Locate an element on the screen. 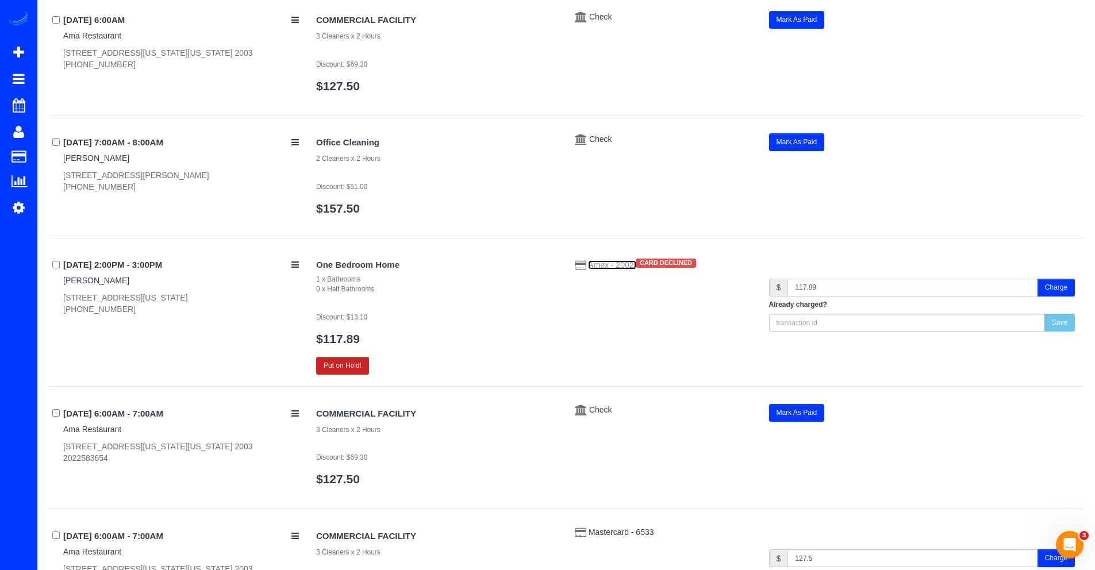  small: 2 Cleaners x 2 Hours is located at coordinates (348, 159).